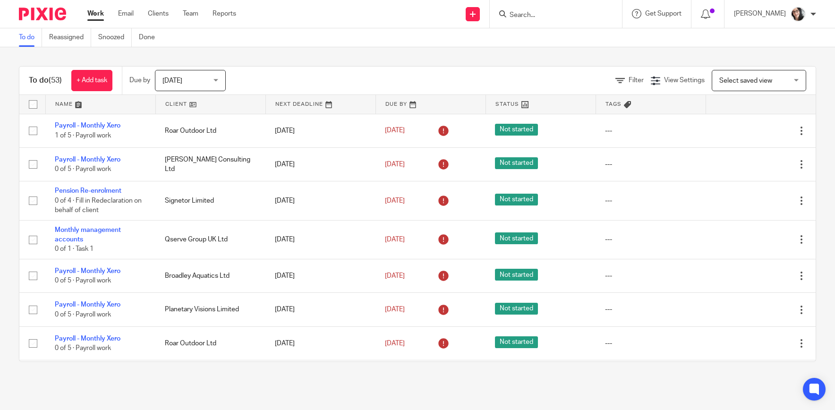  I want to click on span: Get Support, so click(663, 14).